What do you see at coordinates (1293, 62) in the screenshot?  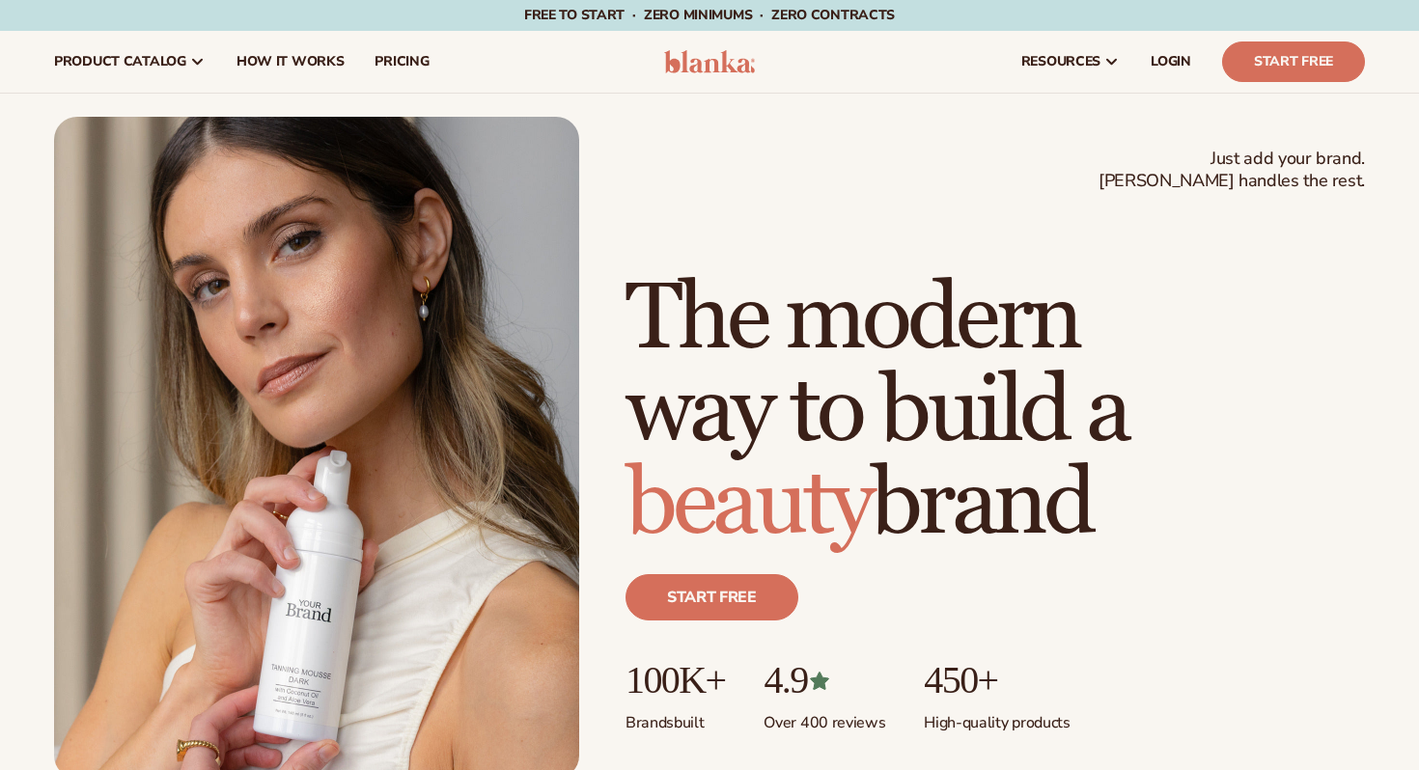 I see `a: Start Free` at bounding box center [1293, 62].